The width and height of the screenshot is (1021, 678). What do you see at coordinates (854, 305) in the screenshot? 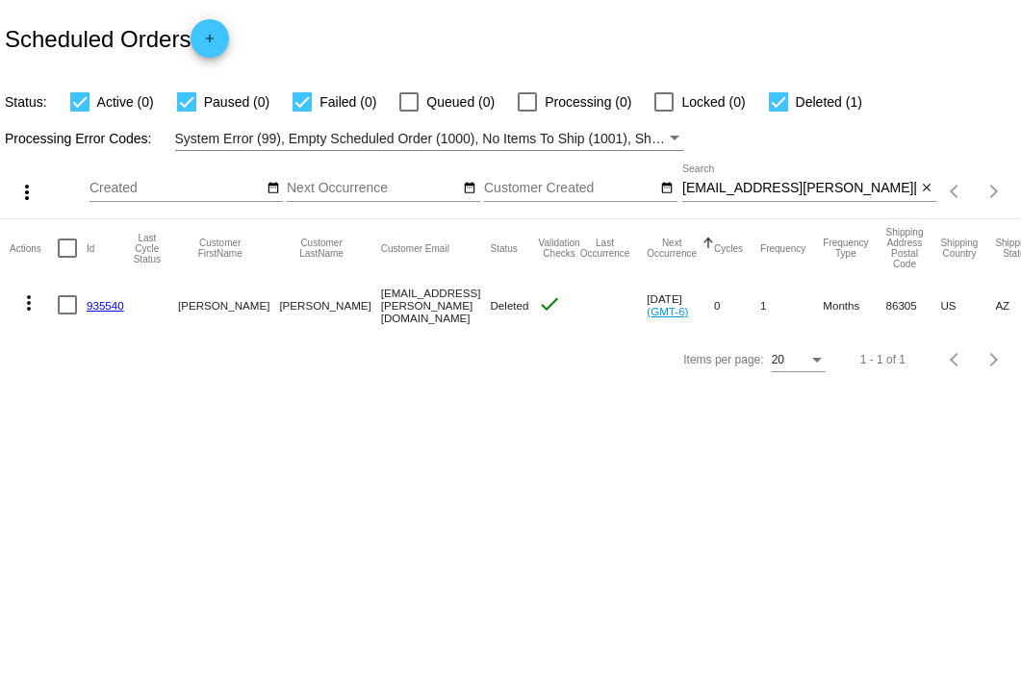
I see `mat-cell: Months` at bounding box center [854, 305].